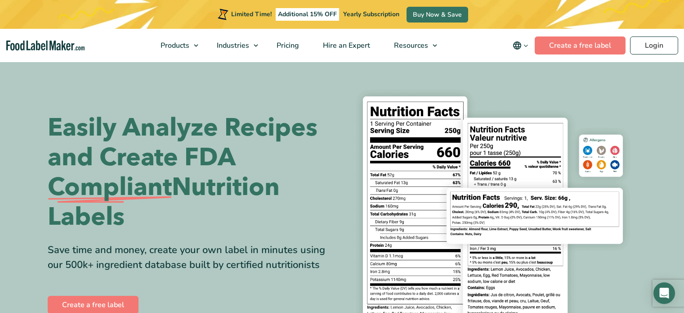 The width and height of the screenshot is (684, 313). I want to click on a: Buy Now & Save, so click(437, 14).